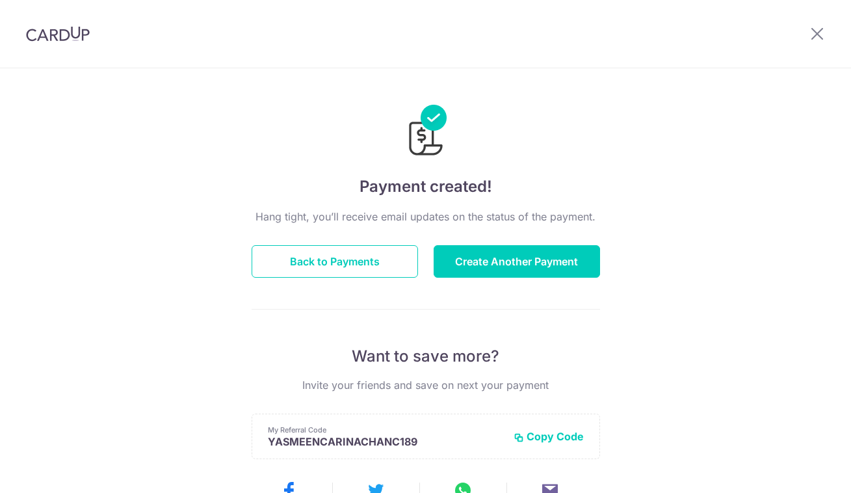 The width and height of the screenshot is (851, 493). What do you see at coordinates (426, 187) in the screenshot?
I see `h4: Payment created!` at bounding box center [426, 187].